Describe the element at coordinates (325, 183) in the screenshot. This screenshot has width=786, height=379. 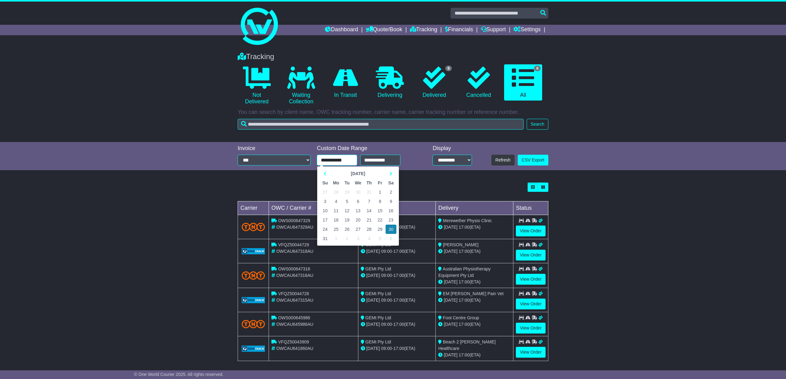
I see `th: Su` at that location.